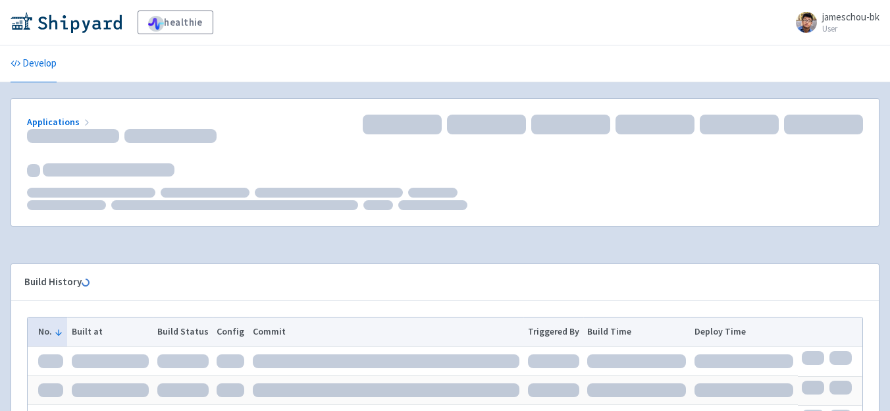 Image resolution: width=890 pixels, height=411 pixels. I want to click on th: Deploy Time, so click(744, 332).